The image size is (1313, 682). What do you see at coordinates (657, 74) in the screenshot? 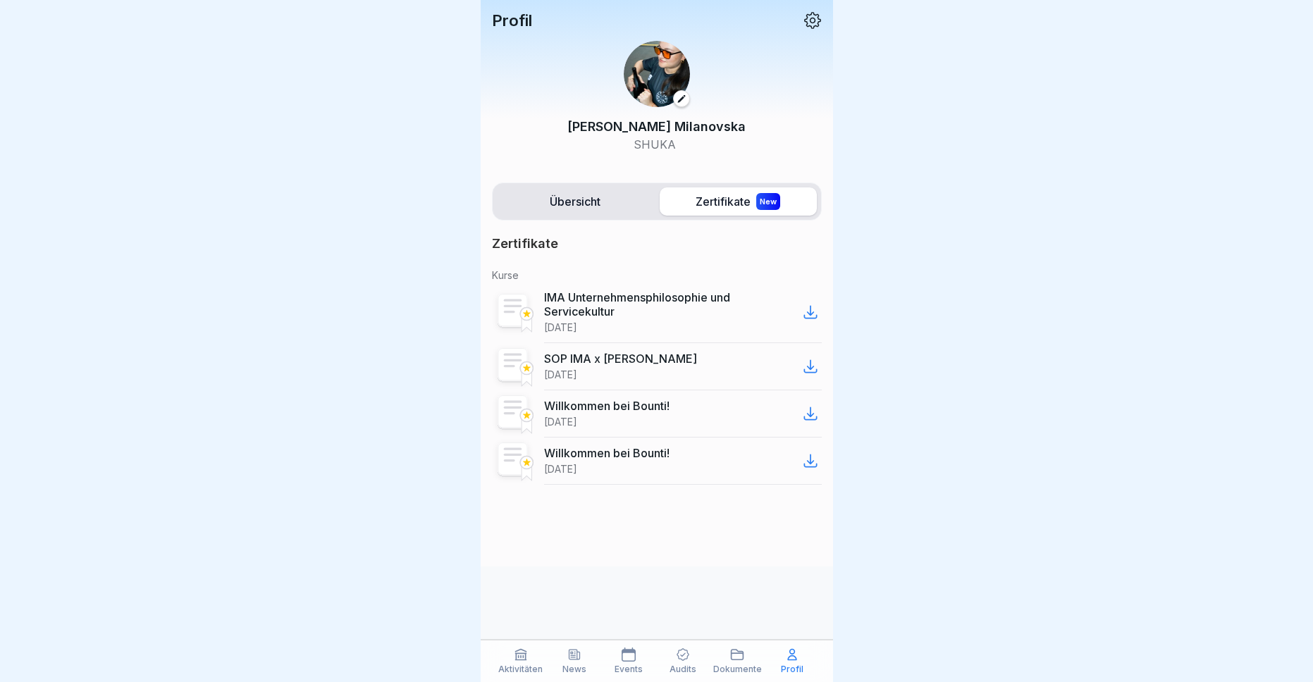
I see `img: qdxqguzp9ix8u8ktlueld0c4.png` at bounding box center [657, 74].